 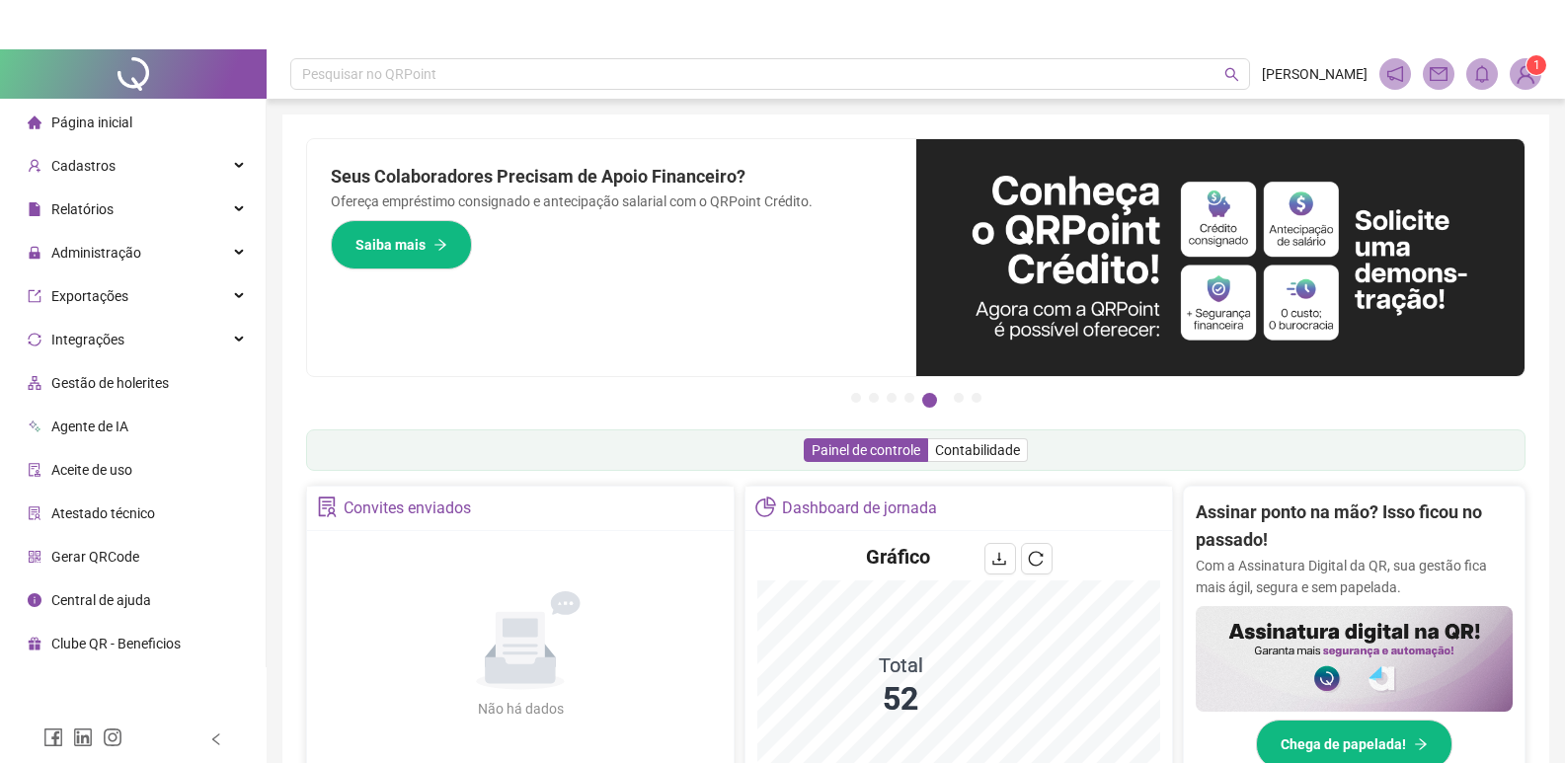 What do you see at coordinates (90, 427) in the screenshot?
I see `span: Agente de IA` at bounding box center [90, 427].